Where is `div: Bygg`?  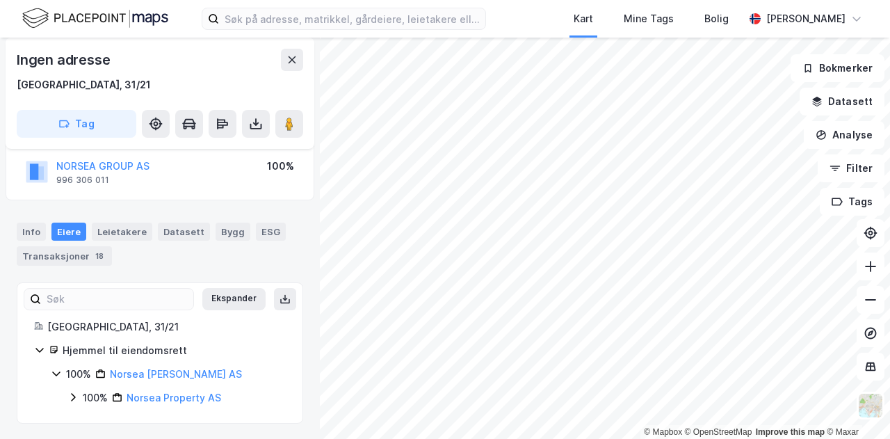 div: Bygg is located at coordinates (233, 232).